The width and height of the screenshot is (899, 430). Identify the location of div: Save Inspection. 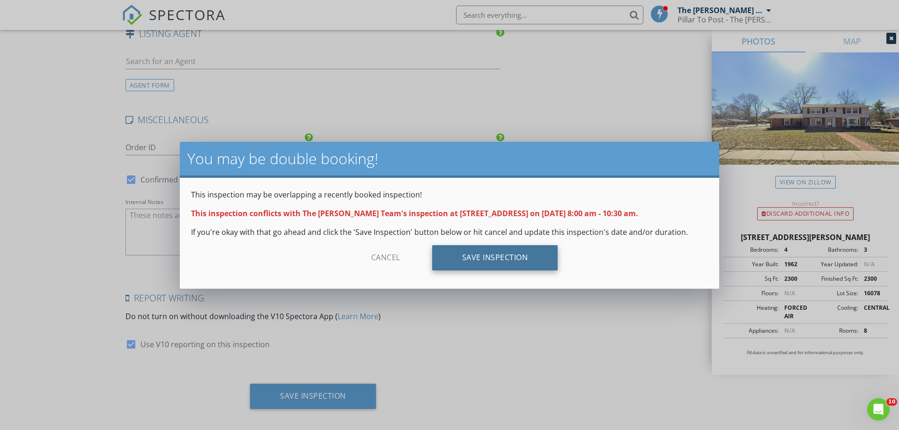
(495, 258).